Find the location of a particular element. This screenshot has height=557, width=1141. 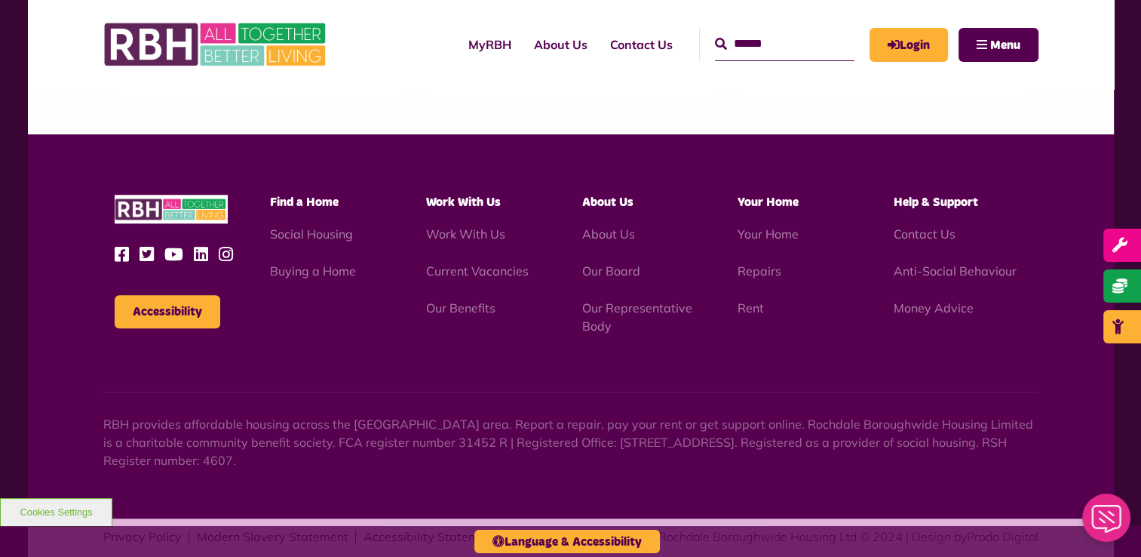

a: Anti-Social Behaviour is located at coordinates (955, 271).